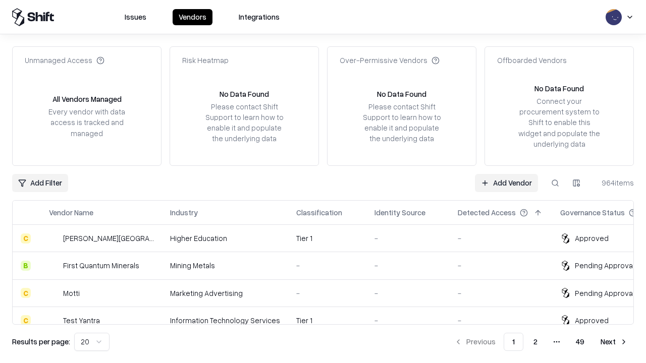 Image resolution: width=646 pixels, height=363 pixels. I want to click on div: Information Technology Services, so click(225, 321).